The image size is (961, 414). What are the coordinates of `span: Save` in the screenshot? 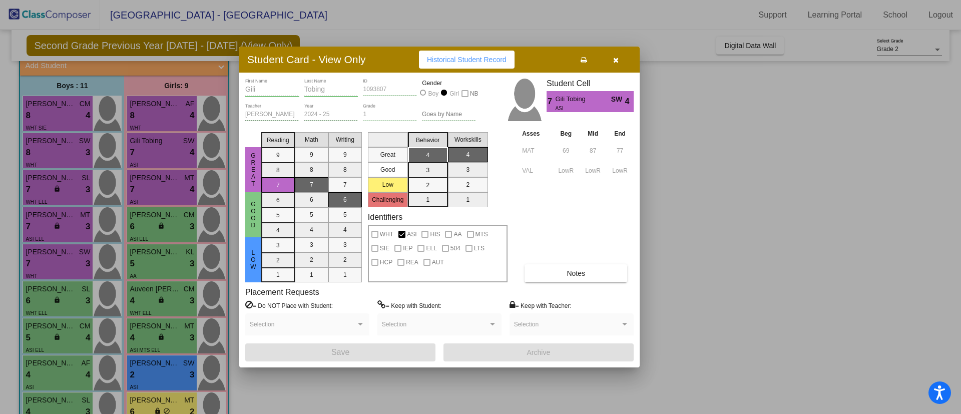 It's located at (340, 352).